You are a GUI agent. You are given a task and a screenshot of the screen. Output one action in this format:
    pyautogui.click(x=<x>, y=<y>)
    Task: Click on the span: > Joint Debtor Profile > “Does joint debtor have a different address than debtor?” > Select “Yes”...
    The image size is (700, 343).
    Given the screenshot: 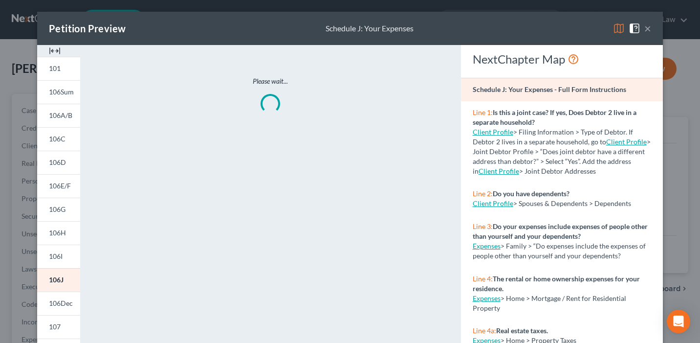 What is the action you would take?
    pyautogui.click(x=562, y=156)
    